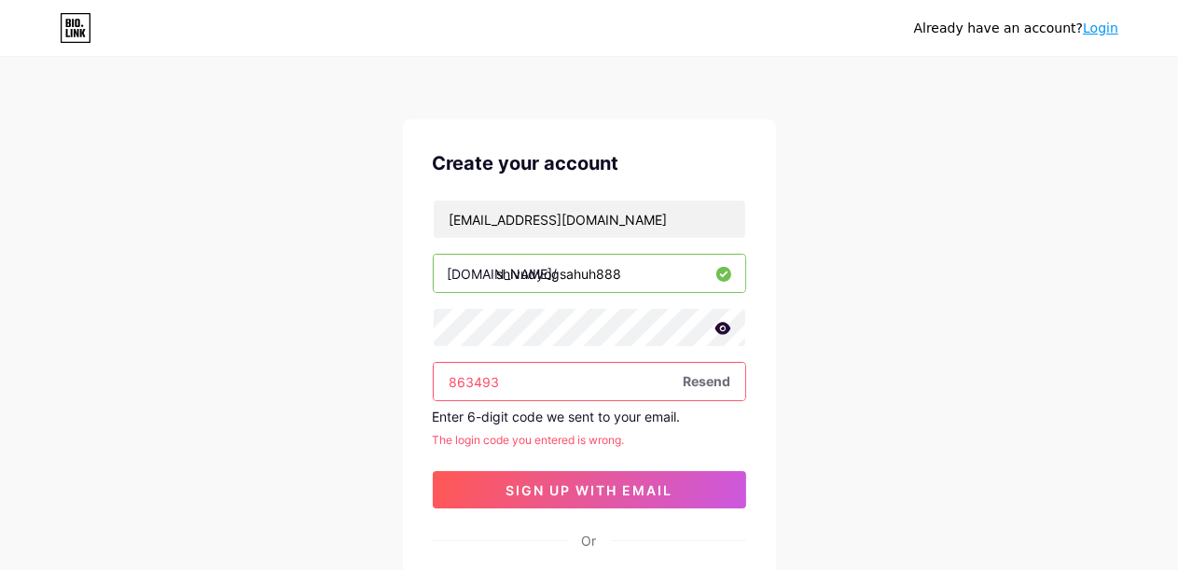 This screenshot has width=1178, height=570. I want to click on input: username, so click(589, 273).